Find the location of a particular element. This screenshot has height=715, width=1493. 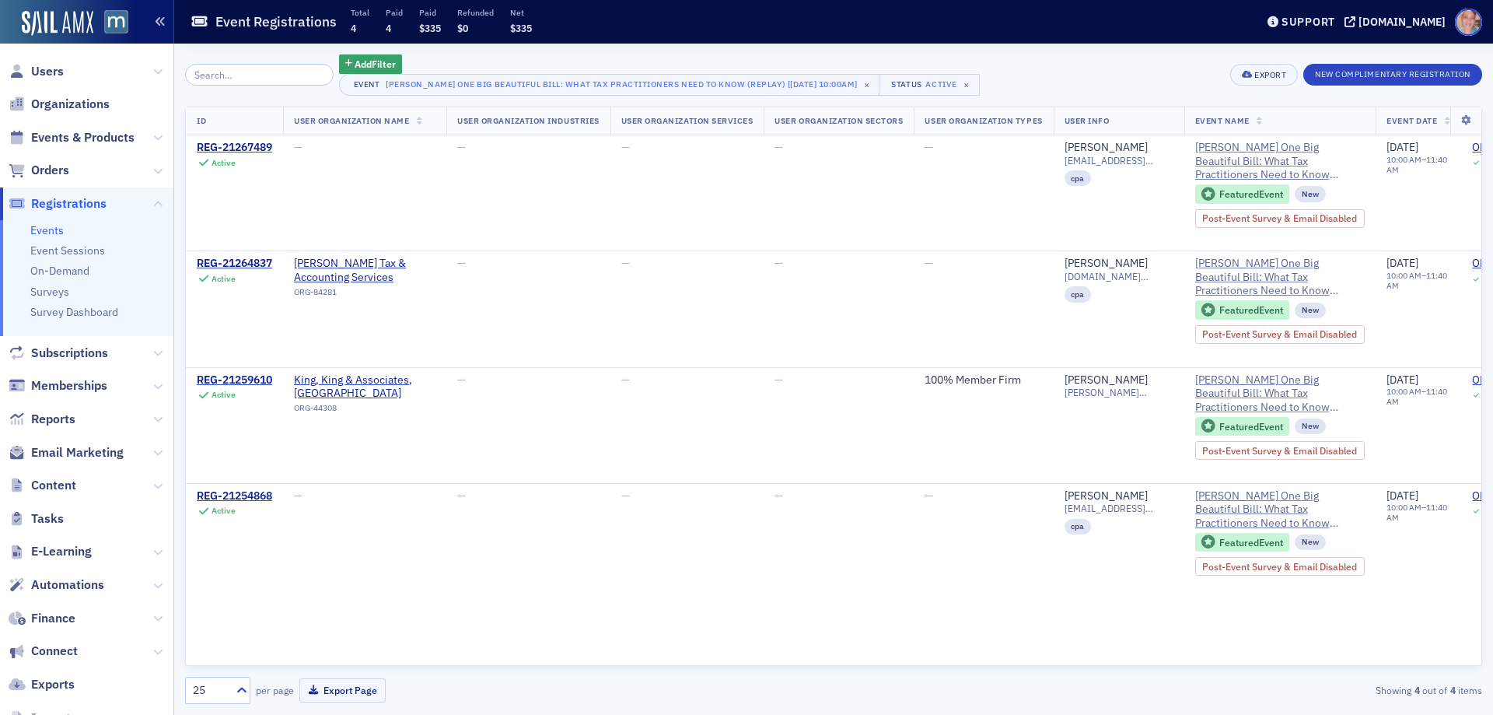

a: Reports is located at coordinates (42, 419).